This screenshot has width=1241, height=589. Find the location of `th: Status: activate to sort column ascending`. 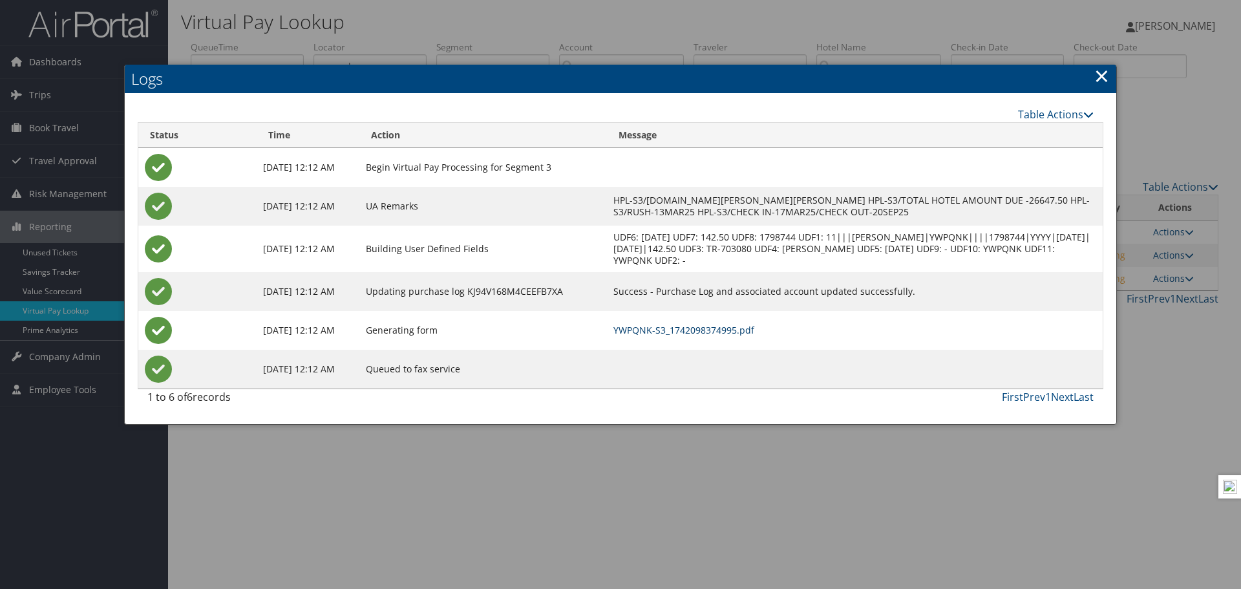

th: Status: activate to sort column ascending is located at coordinates (197, 135).